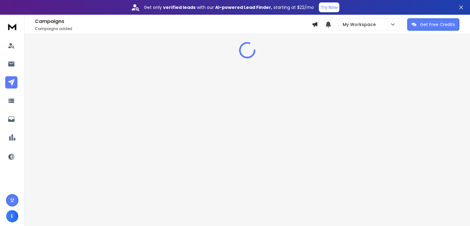 This screenshot has width=470, height=226. What do you see at coordinates (229, 7) in the screenshot?
I see `p: Get only with our starting at $22/mo` at bounding box center [229, 7].